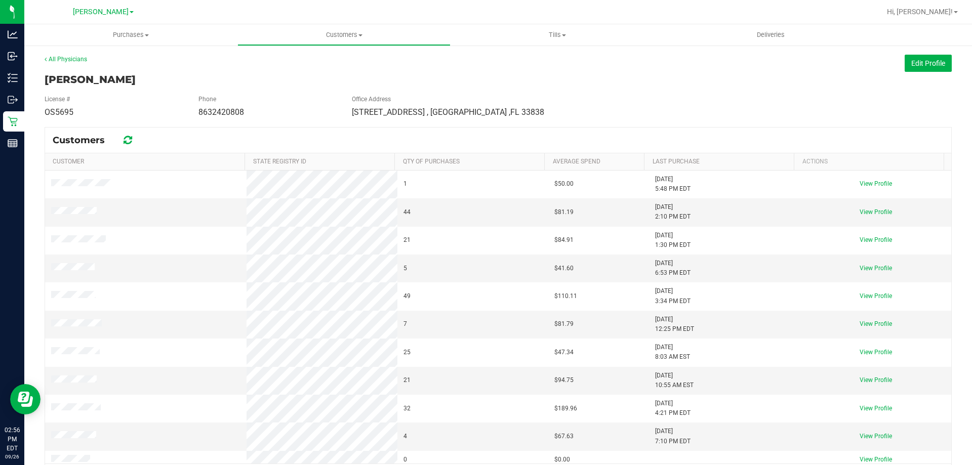 Image resolution: width=972 pixels, height=465 pixels. What do you see at coordinates (533, 112) in the screenshot?
I see `span: 33838` at bounding box center [533, 112].